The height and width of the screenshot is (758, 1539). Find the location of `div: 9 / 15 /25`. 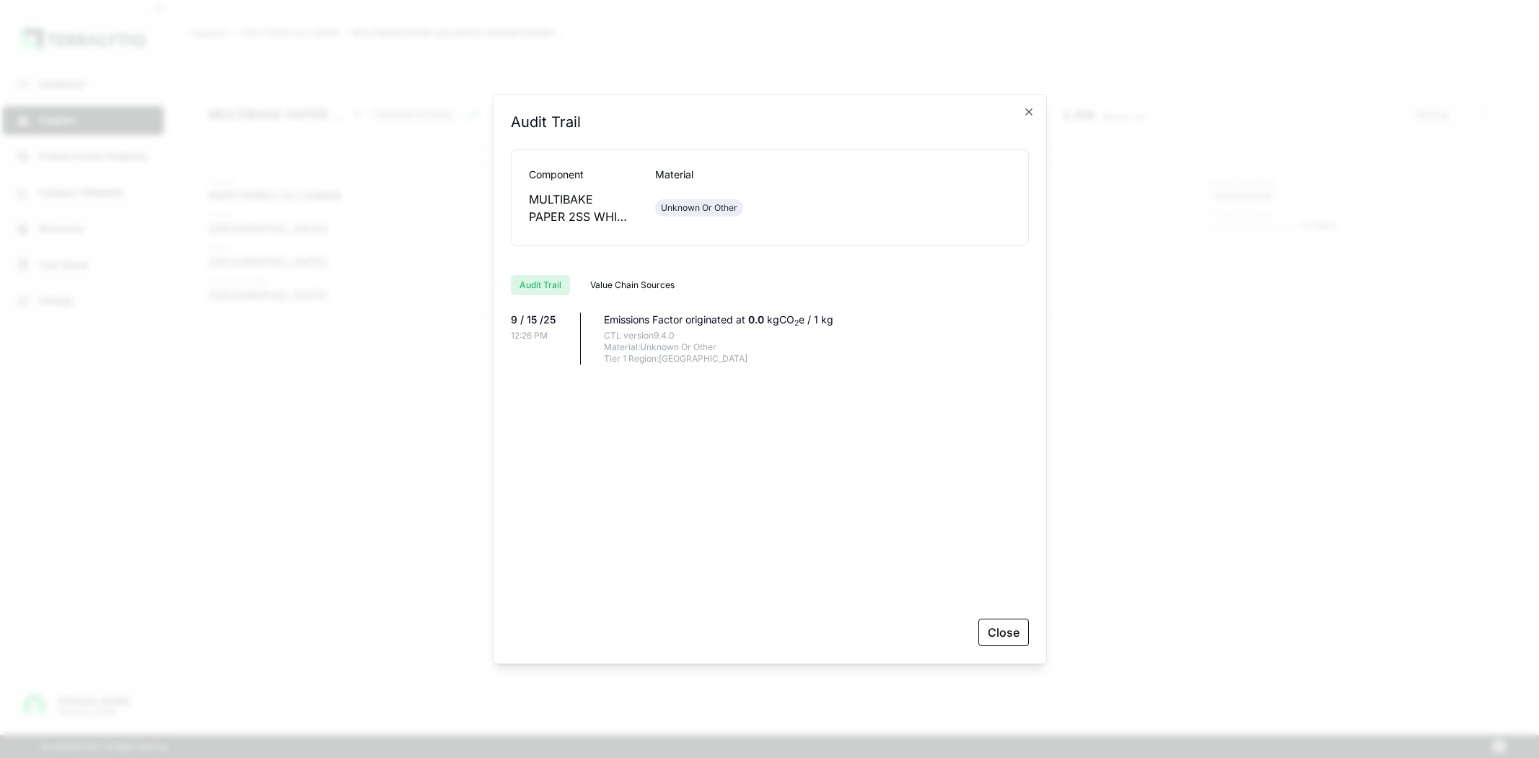

div: 9 / 15 /25 is located at coordinates (540, 320).